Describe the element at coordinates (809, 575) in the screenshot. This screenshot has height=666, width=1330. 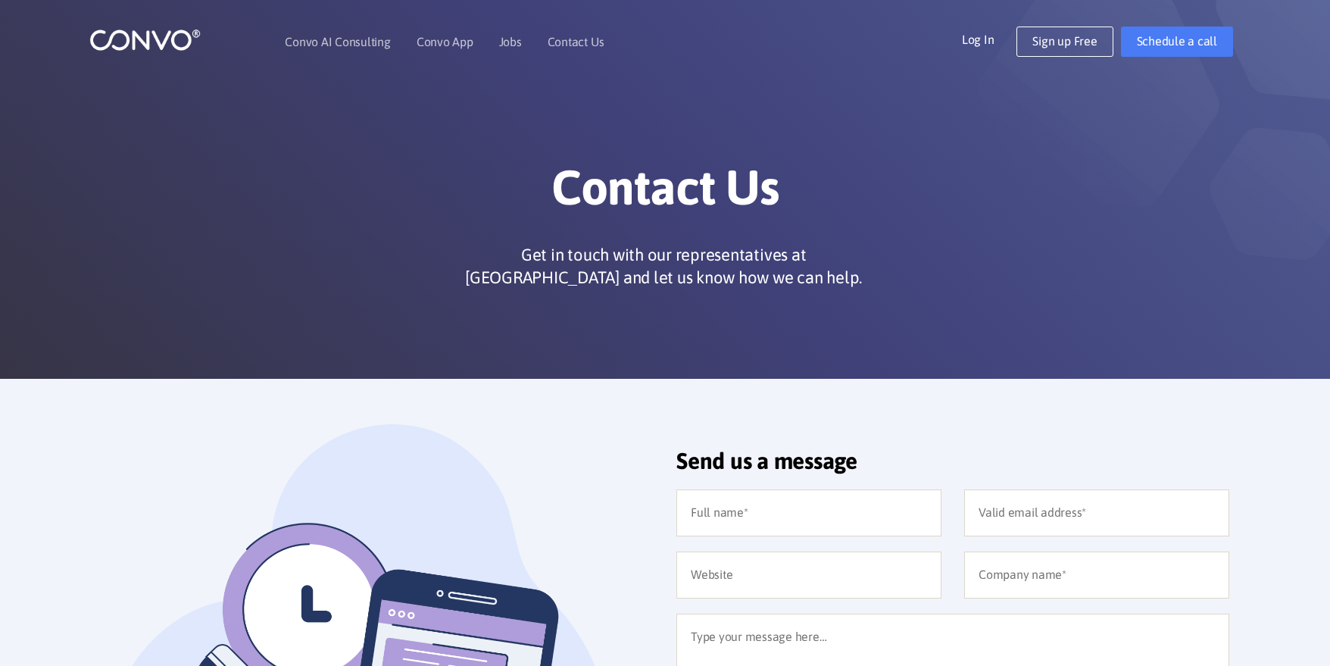
I see `input: Website` at that location.